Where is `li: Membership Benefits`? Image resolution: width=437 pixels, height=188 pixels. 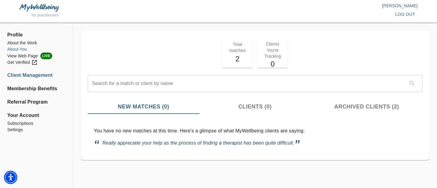
li: Membership Benefits is located at coordinates (36, 89).